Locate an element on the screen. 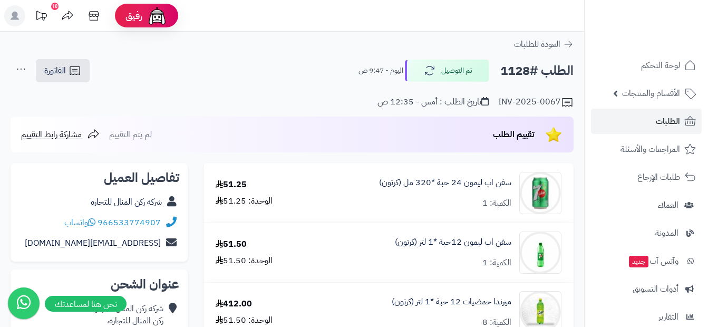 The width and height of the screenshot is (708, 327). div: 412.00 is located at coordinates (234, 304).